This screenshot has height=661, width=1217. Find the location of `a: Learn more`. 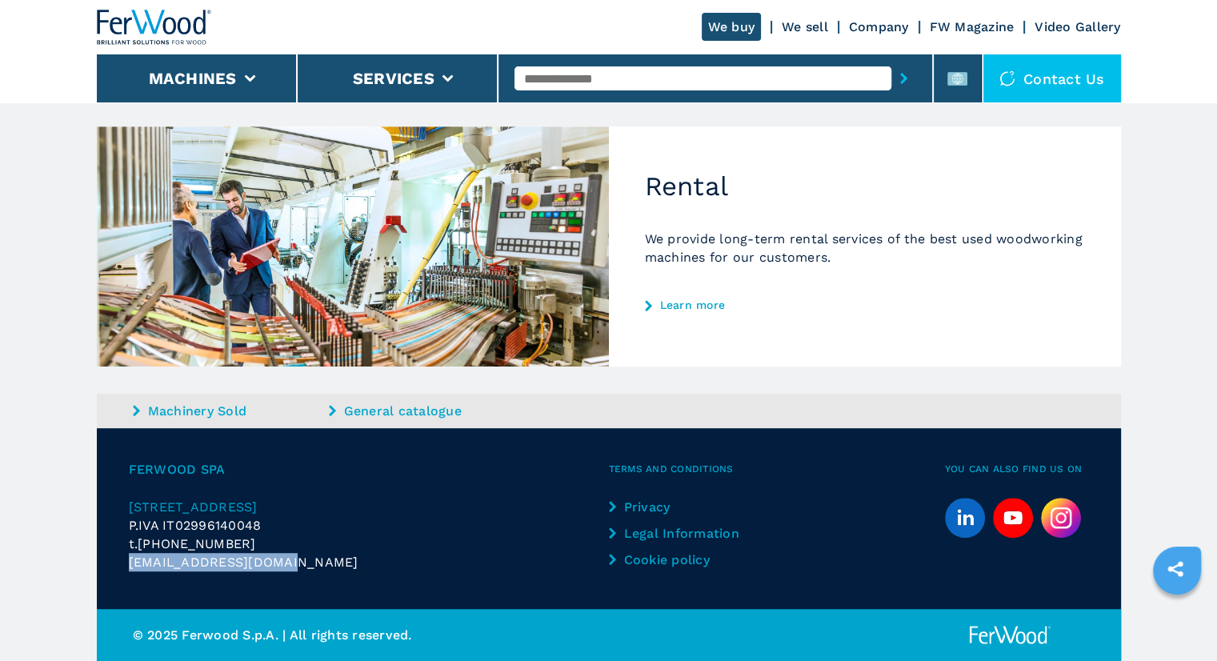

a: Learn more is located at coordinates (865, 305).